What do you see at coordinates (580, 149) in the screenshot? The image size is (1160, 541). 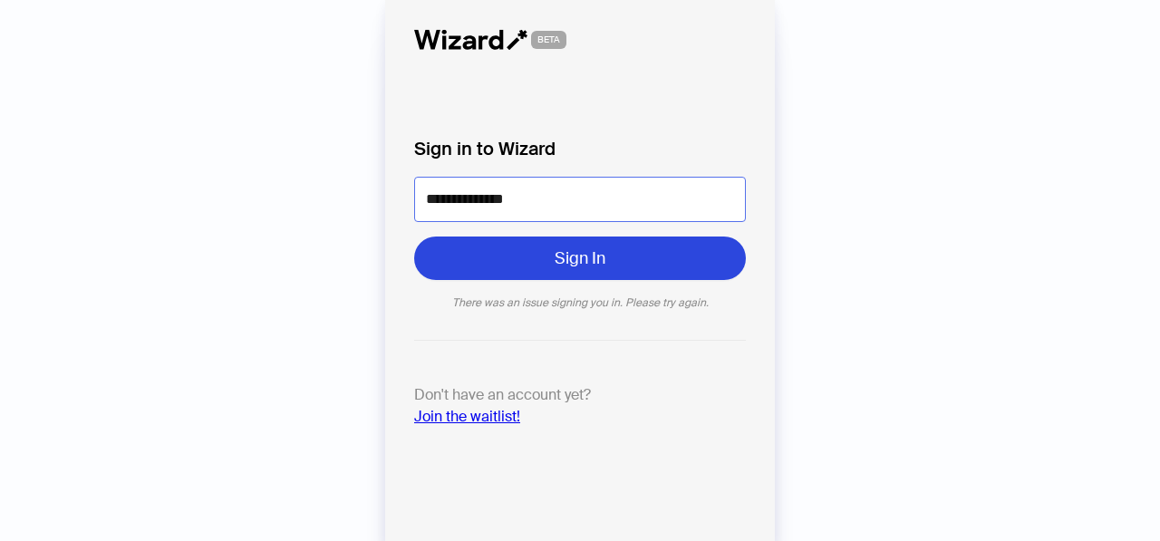 I see `label: Sign in to Wizard` at bounding box center [580, 149].